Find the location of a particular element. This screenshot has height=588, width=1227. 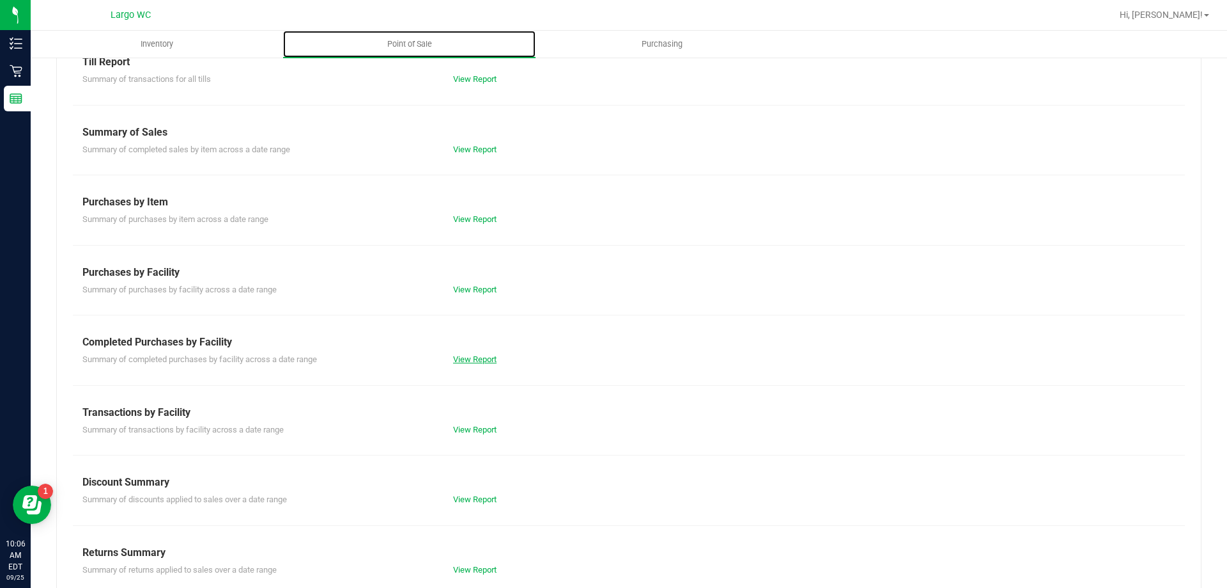

span: Summary of transactions by facility across a date range is located at coordinates (183, 429).